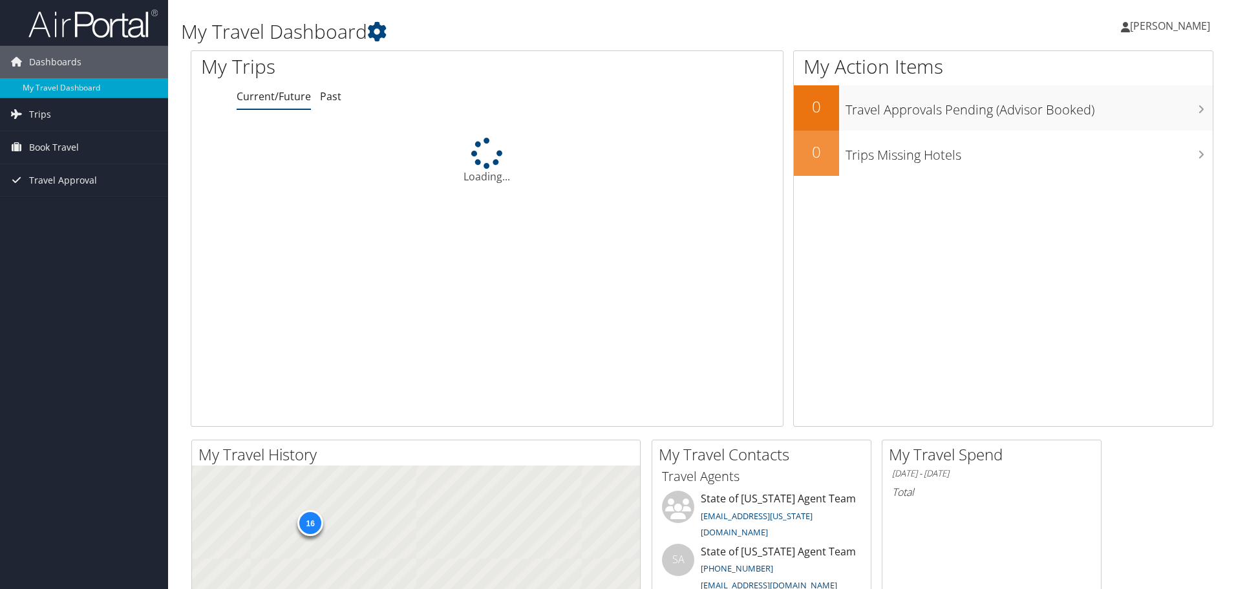 The image size is (1236, 589). Describe the element at coordinates (992, 492) in the screenshot. I see `h6: Total` at that location.